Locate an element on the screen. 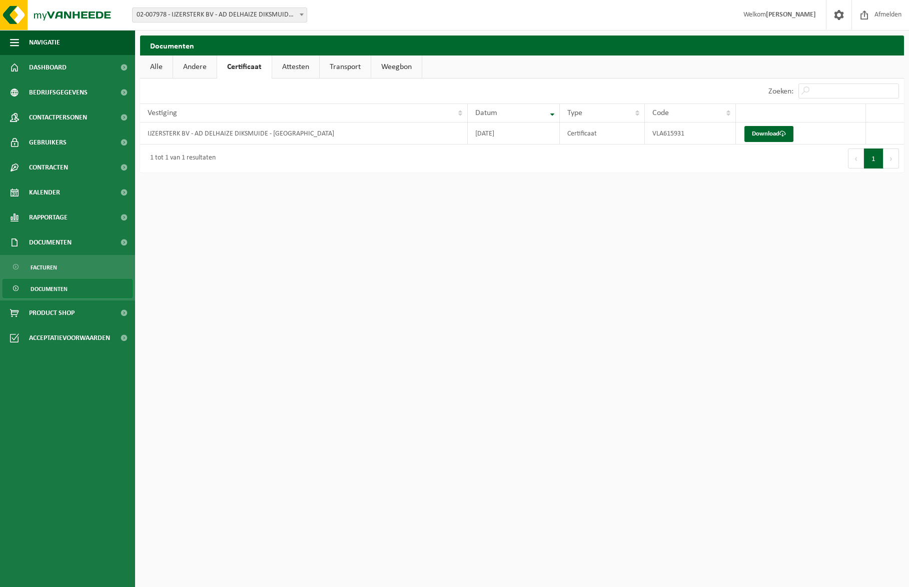  td: VLA615931 is located at coordinates (690, 134).